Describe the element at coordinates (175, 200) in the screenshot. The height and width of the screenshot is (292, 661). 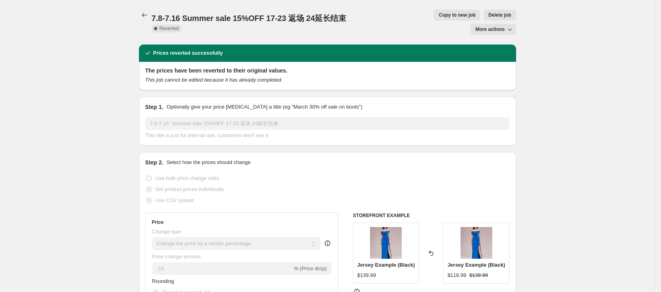
I see `span: Use CSV upload` at that location.